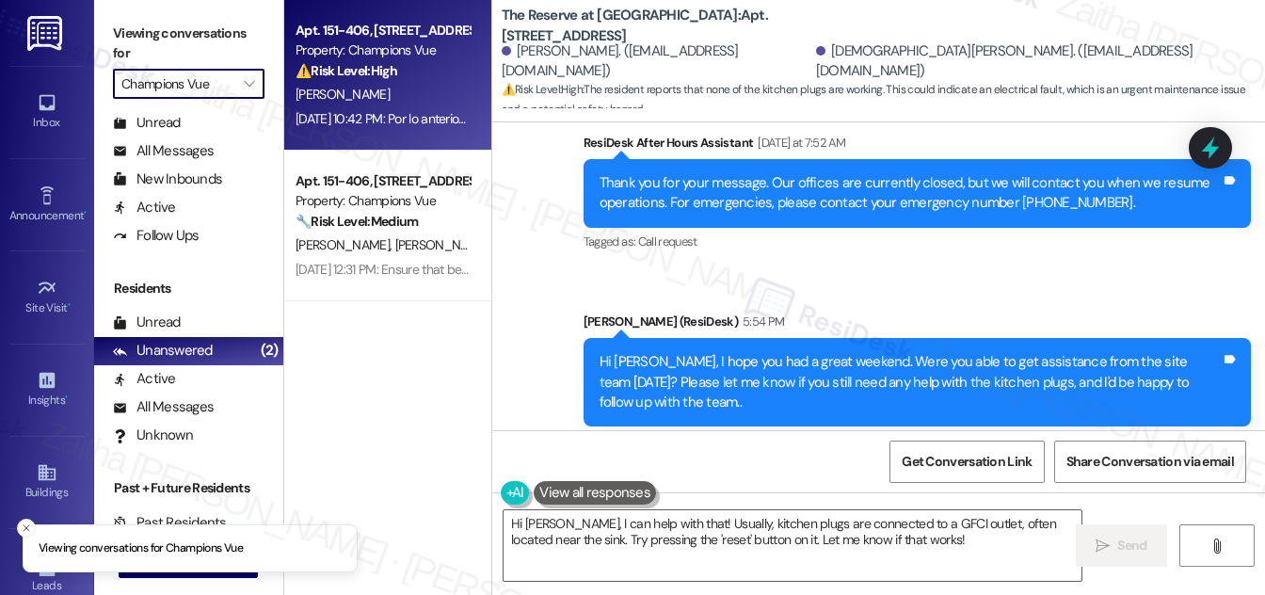 The width and height of the screenshot is (1265, 595). Describe the element at coordinates (760, 321) in the screenshot. I see `div: 5:54 PM` at that location.